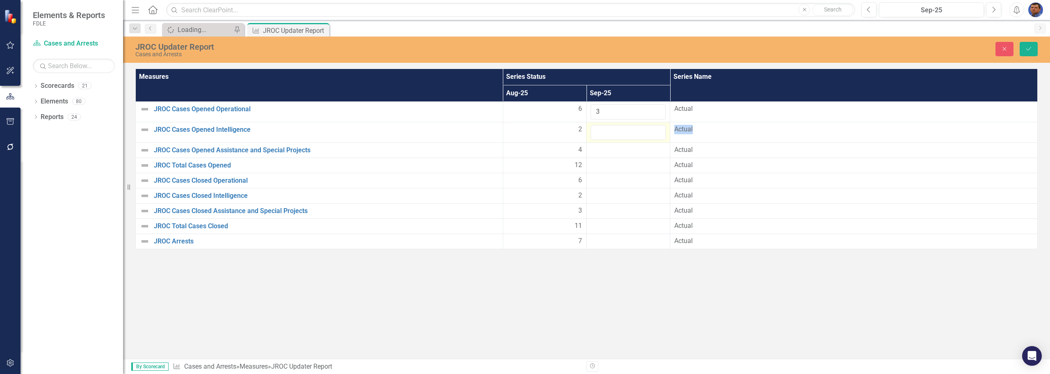 The image size is (1050, 374). Describe the element at coordinates (79, 101) in the screenshot. I see `div: 80` at that location.